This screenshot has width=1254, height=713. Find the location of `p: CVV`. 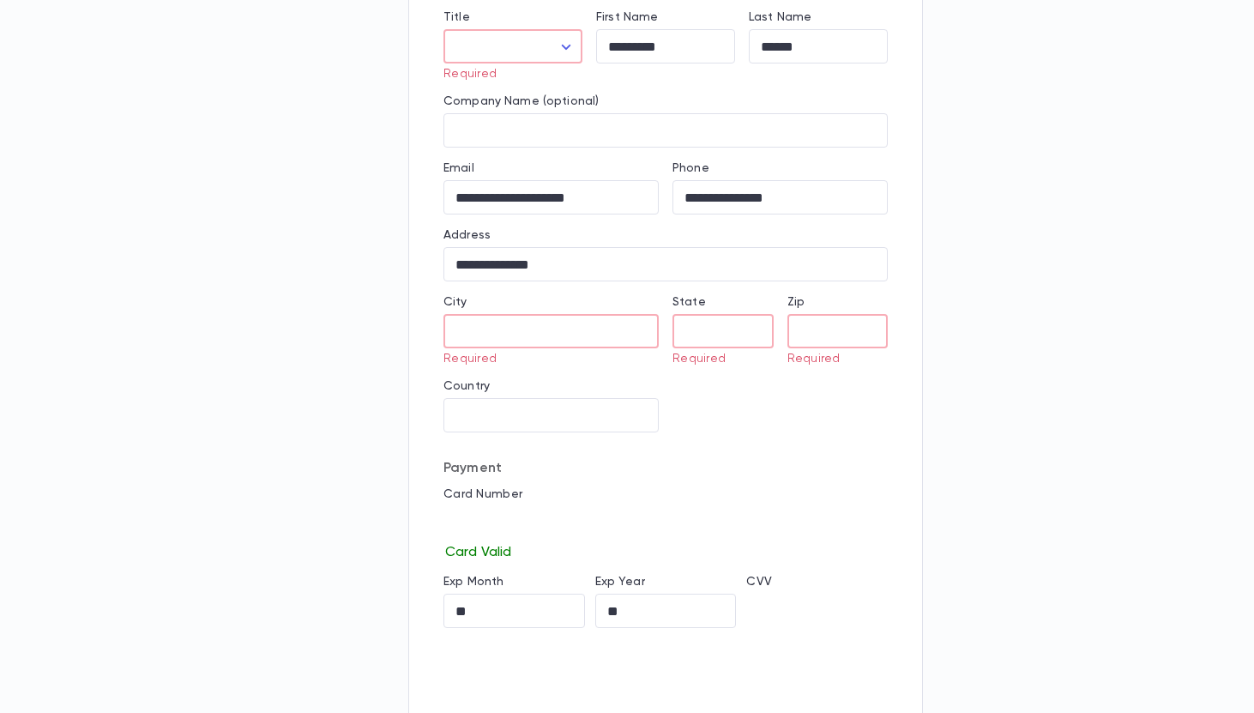

p: CVV is located at coordinates (817, 582).